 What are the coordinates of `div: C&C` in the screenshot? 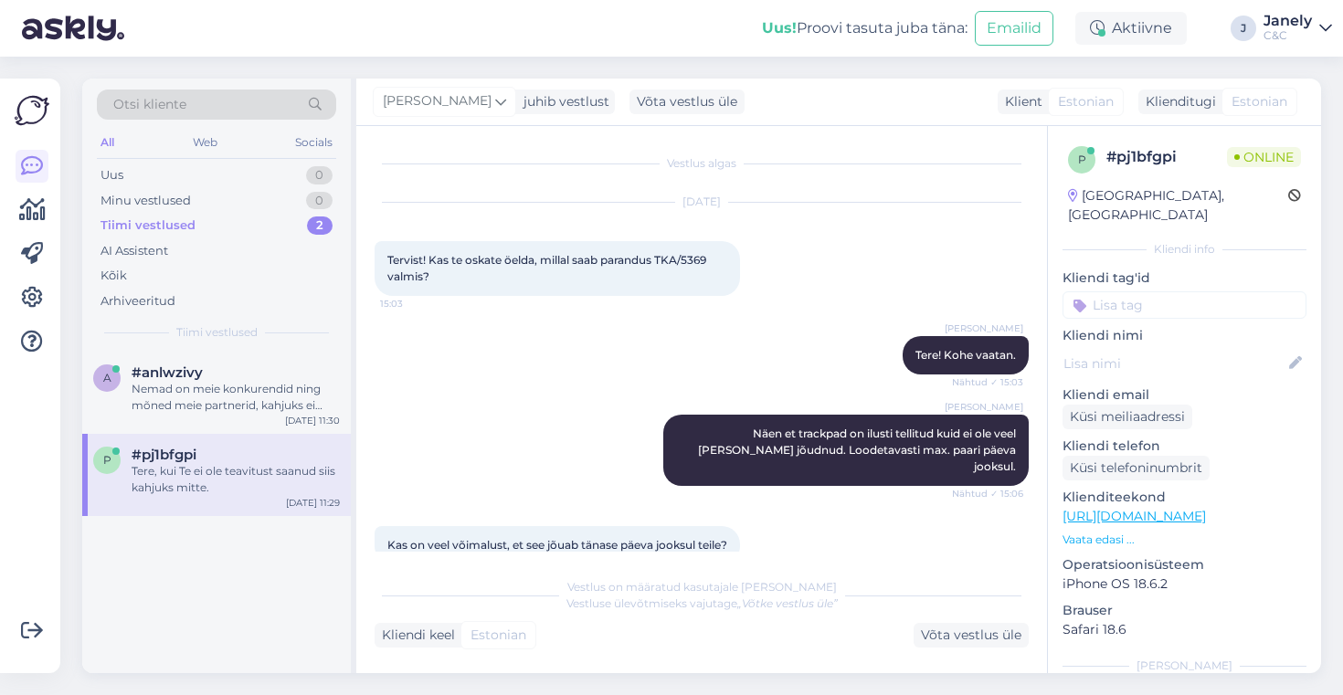 It's located at (1287, 36).